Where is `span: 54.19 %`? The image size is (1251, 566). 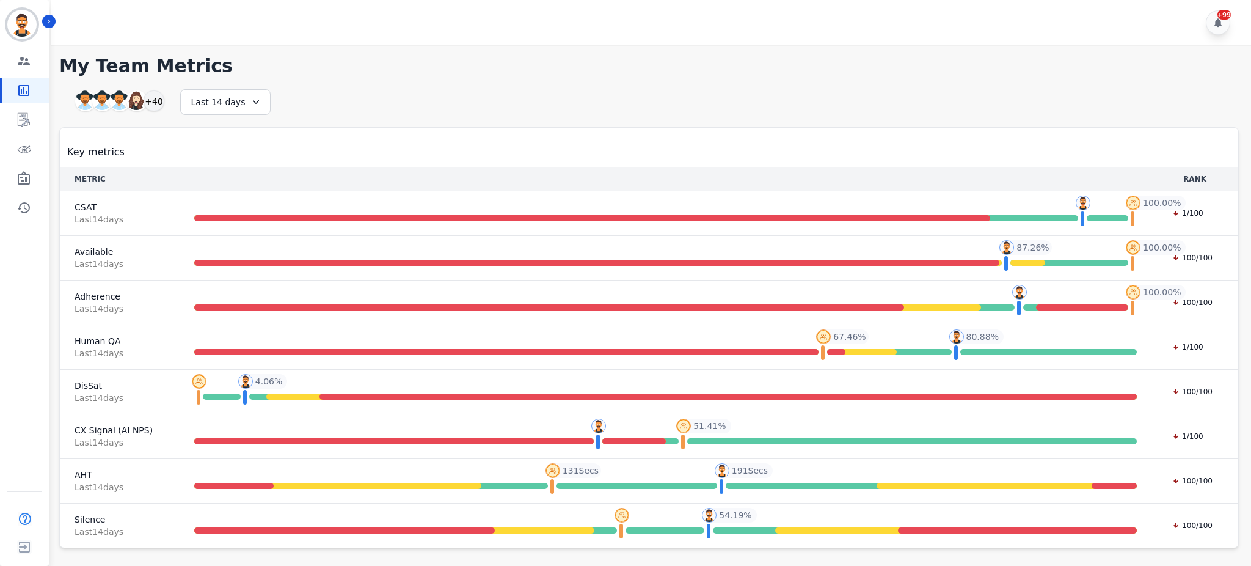 span: 54.19 % is located at coordinates (735, 515).